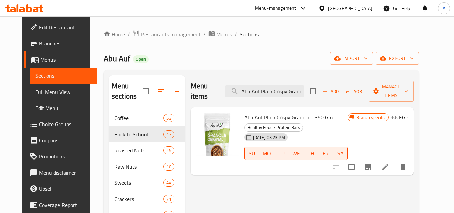  What do you see at coordinates (66, 205) in the screenshot?
I see `span: Coverage Report` at bounding box center [66, 205].